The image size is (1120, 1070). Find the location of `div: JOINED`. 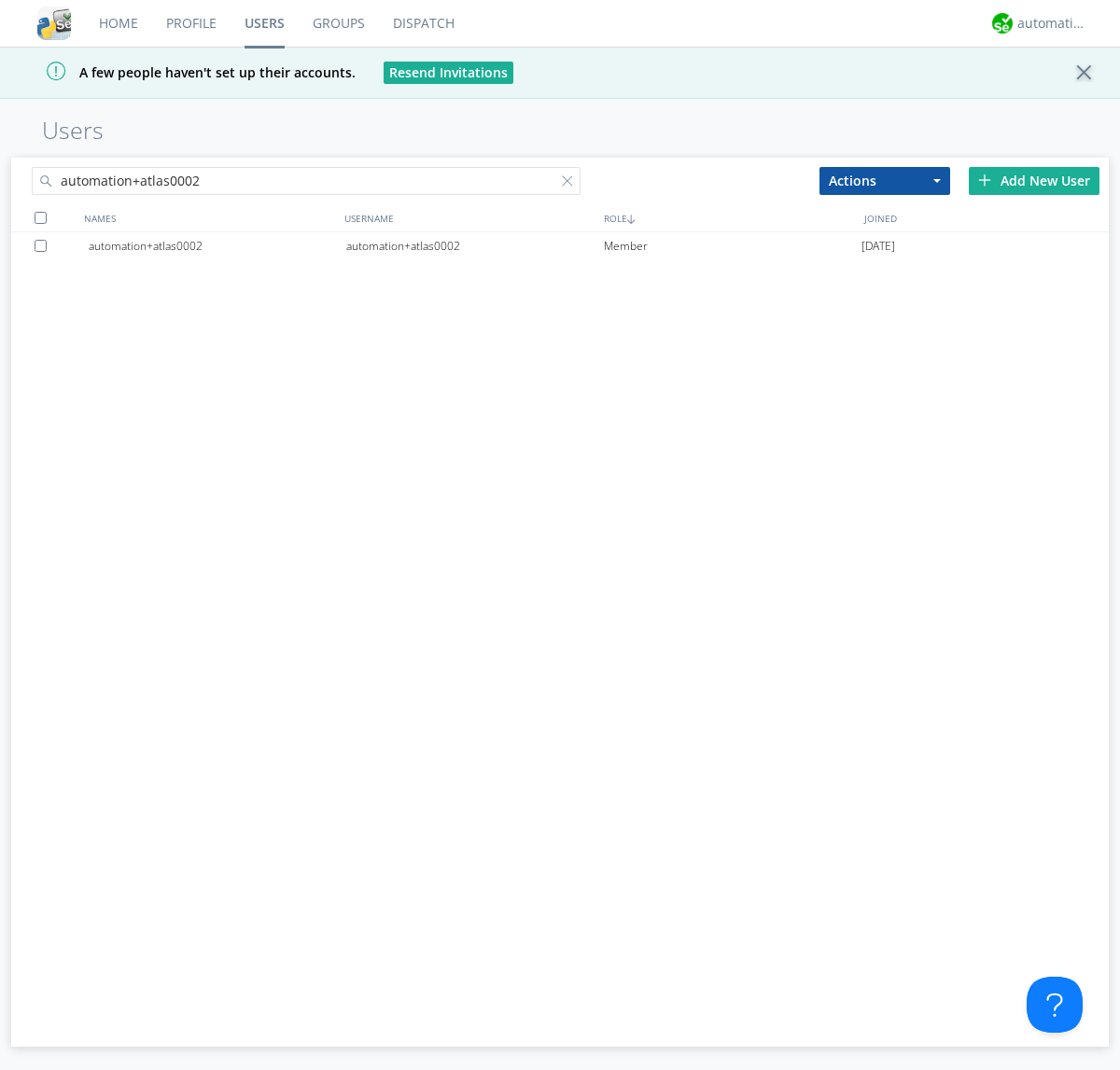

div: JOINED is located at coordinates (989, 217).